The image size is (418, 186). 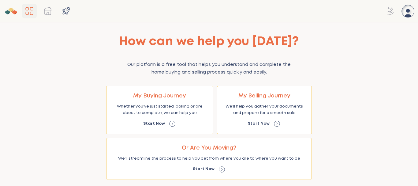 What do you see at coordinates (265, 110) in the screenshot?
I see `p: We’ll help you gather your documents and prepare for a smooth sale` at bounding box center [265, 110].